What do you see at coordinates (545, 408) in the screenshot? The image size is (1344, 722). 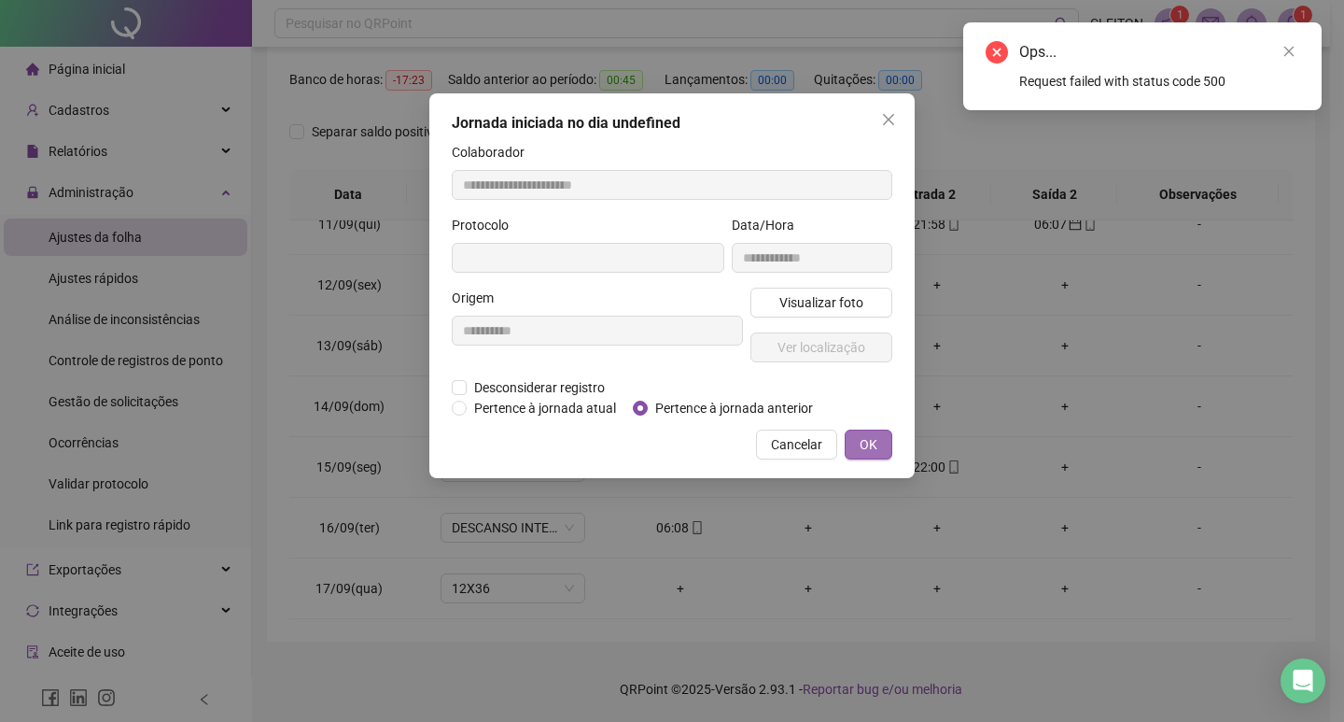 I see `span: Pertence à jornada atual` at bounding box center [545, 408].